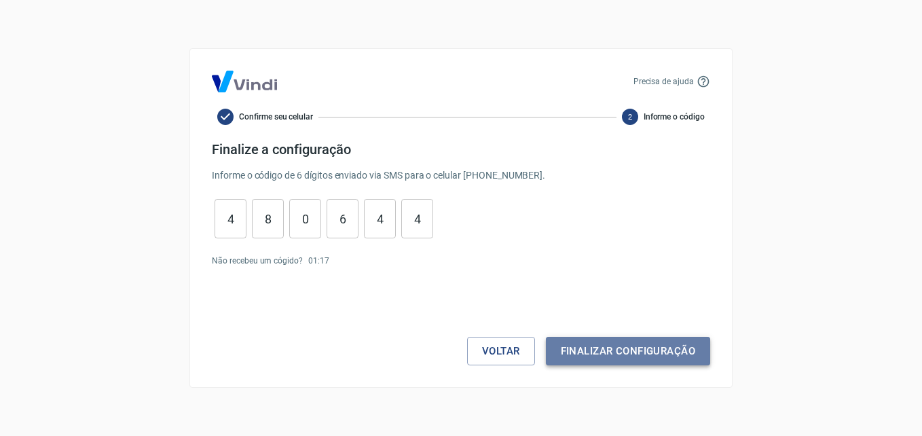 The height and width of the screenshot is (436, 922). Describe the element at coordinates (674, 117) in the screenshot. I see `span: Informe o código` at that location.